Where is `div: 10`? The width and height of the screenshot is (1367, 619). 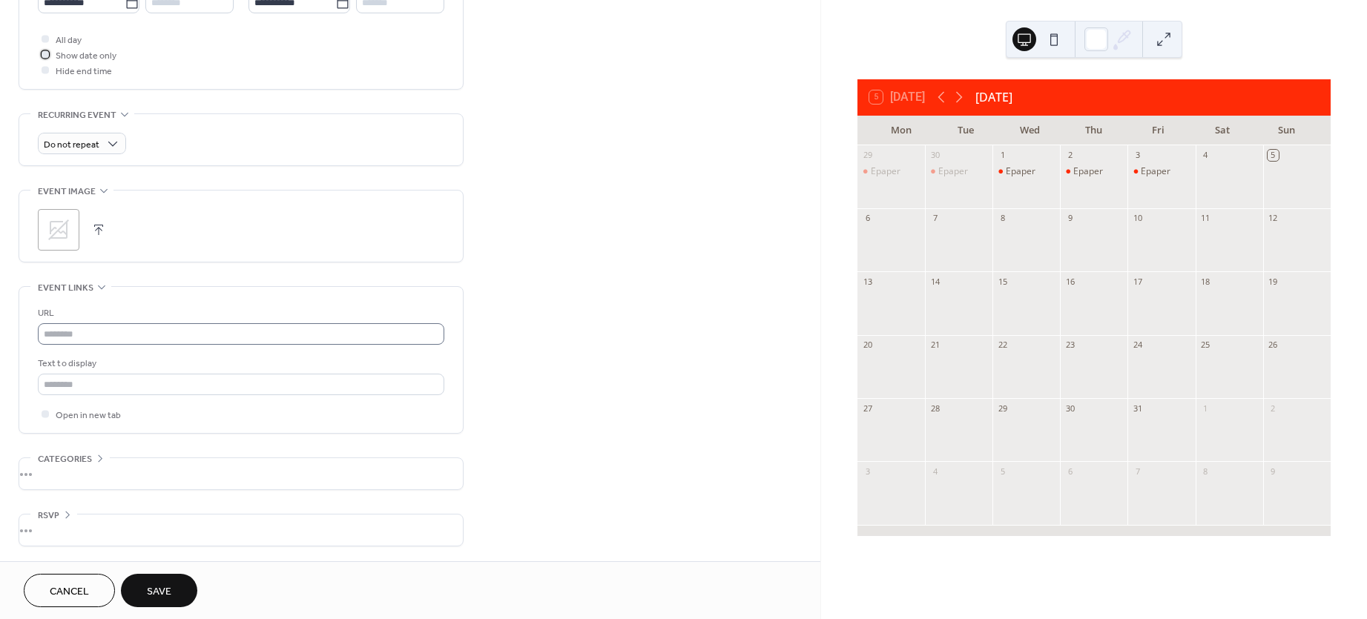
div: 10 is located at coordinates (1137, 218).